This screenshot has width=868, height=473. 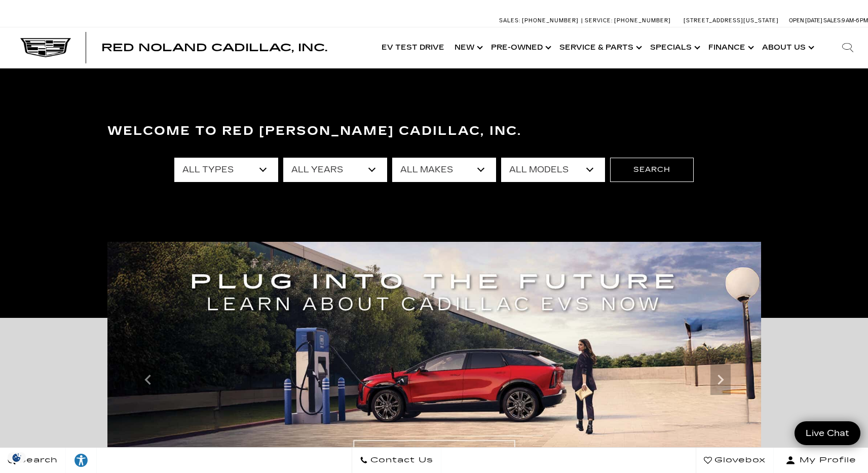 What do you see at coordinates (674, 48) in the screenshot?
I see `a: Specials` at bounding box center [674, 48].